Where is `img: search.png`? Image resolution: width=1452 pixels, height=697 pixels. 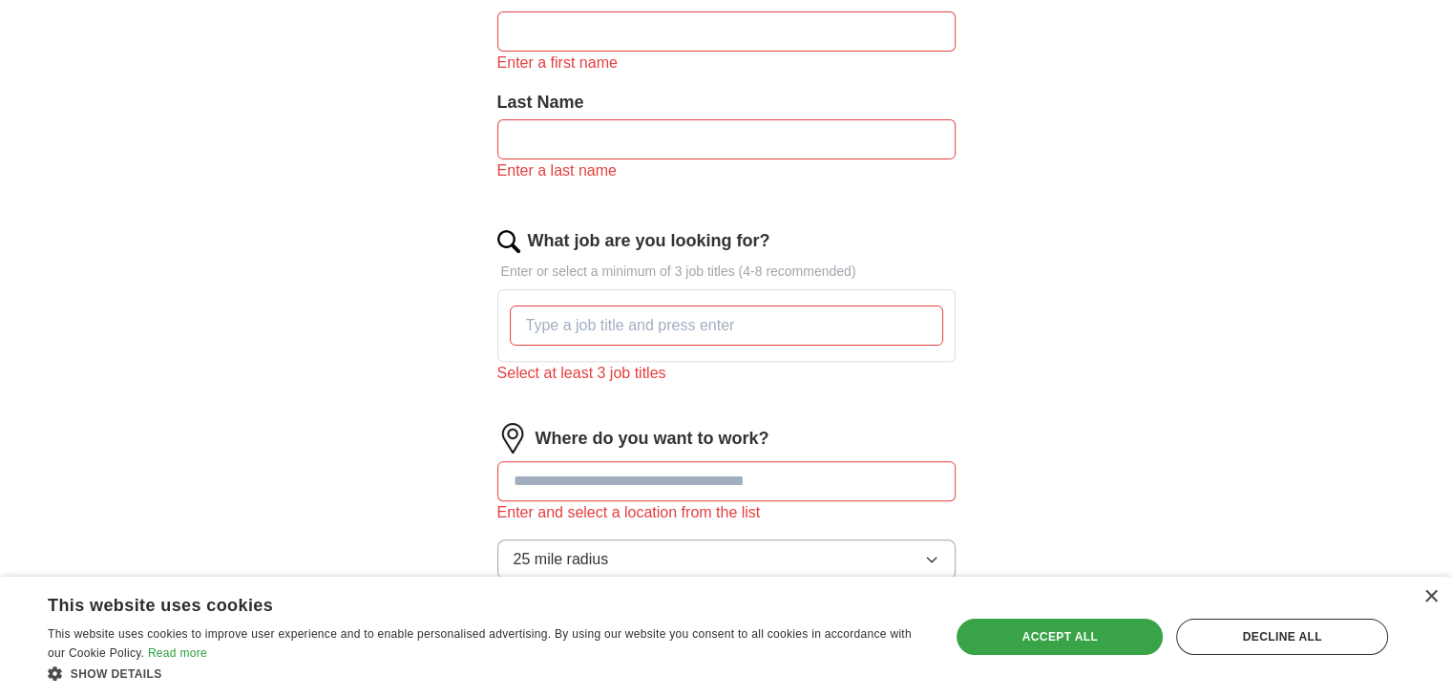 img: search.png is located at coordinates (509, 242).